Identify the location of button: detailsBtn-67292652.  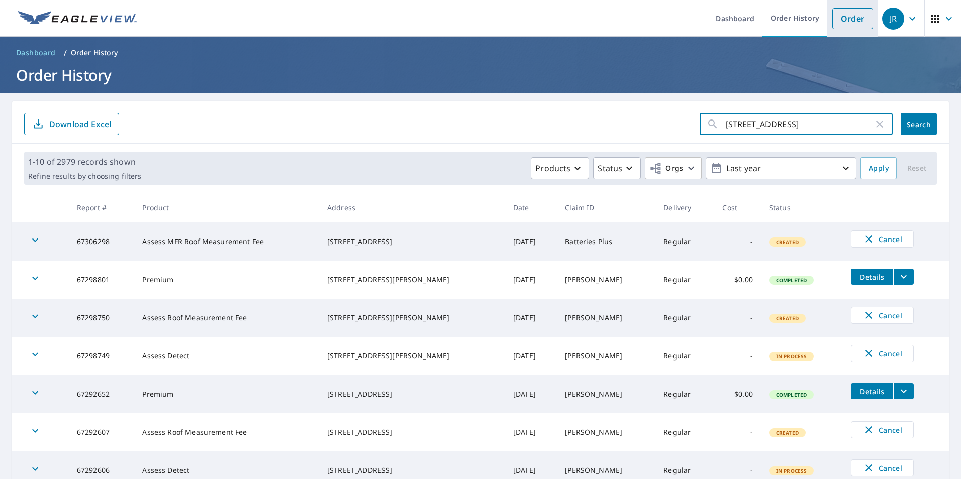
(872, 391).